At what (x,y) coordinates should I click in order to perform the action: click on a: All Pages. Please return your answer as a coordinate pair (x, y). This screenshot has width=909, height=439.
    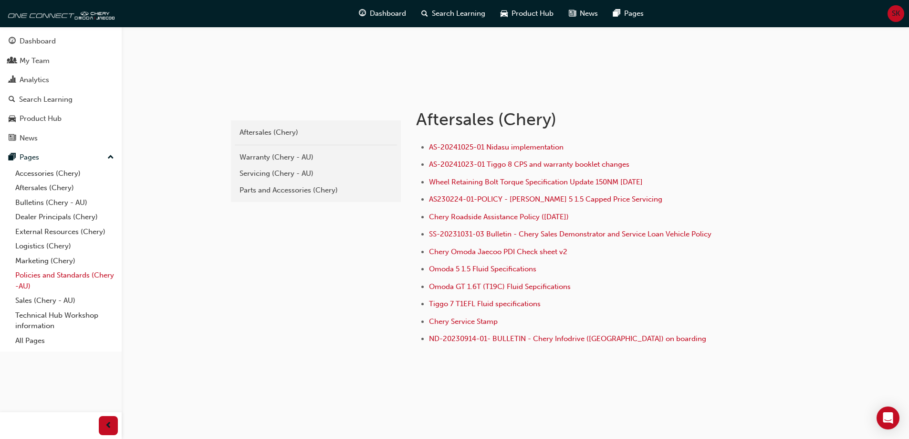
    Looking at the image, I should click on (64, 340).